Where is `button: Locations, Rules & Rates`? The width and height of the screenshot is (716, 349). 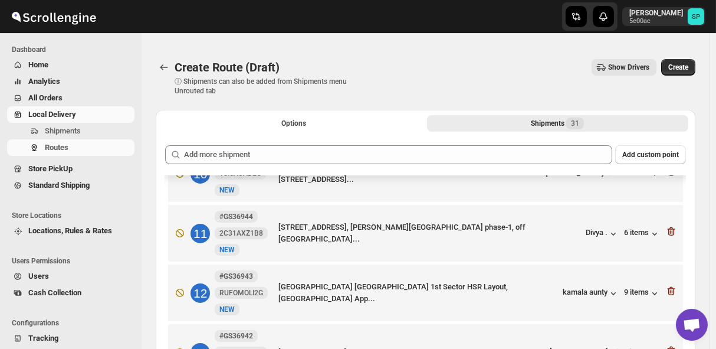 button: Locations, Rules & Rates is located at coordinates (71, 231).